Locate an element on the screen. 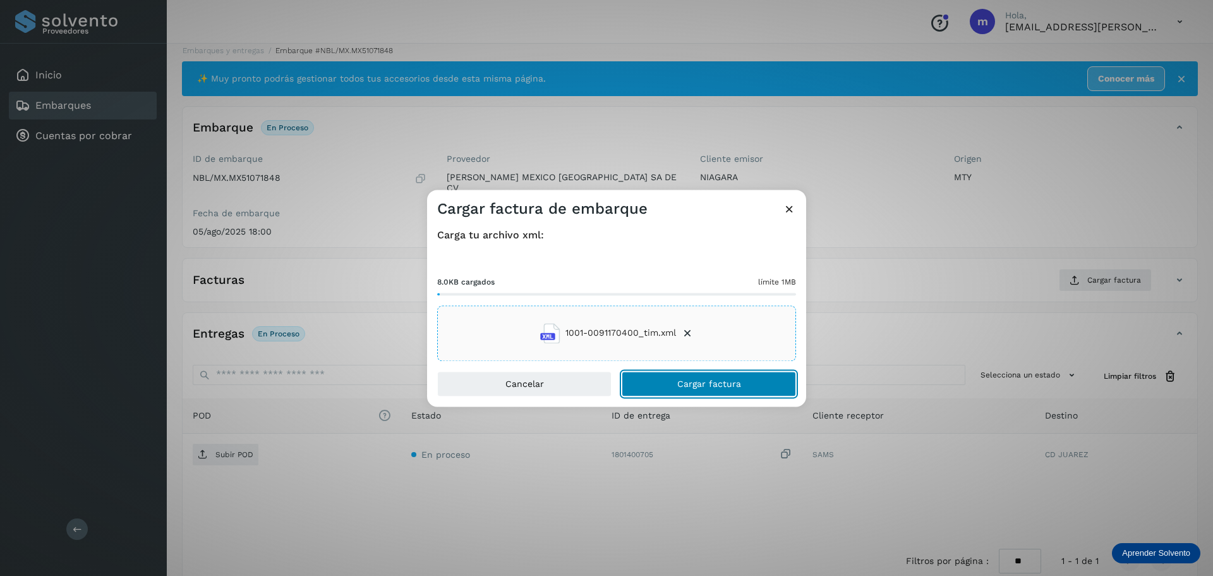  h3: Cargar factura de embarque is located at coordinates (542, 209).